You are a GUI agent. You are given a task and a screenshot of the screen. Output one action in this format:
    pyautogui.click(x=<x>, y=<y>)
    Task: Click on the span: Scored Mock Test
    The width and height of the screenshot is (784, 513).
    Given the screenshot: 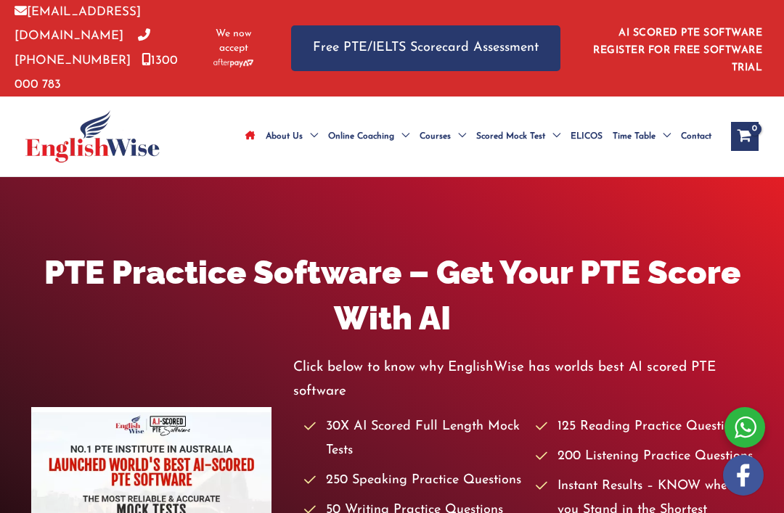 What is the action you would take?
    pyautogui.click(x=510, y=136)
    